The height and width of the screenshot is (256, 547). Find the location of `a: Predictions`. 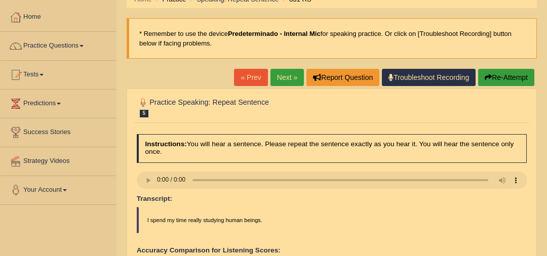

a: Predictions is located at coordinates (58, 102).